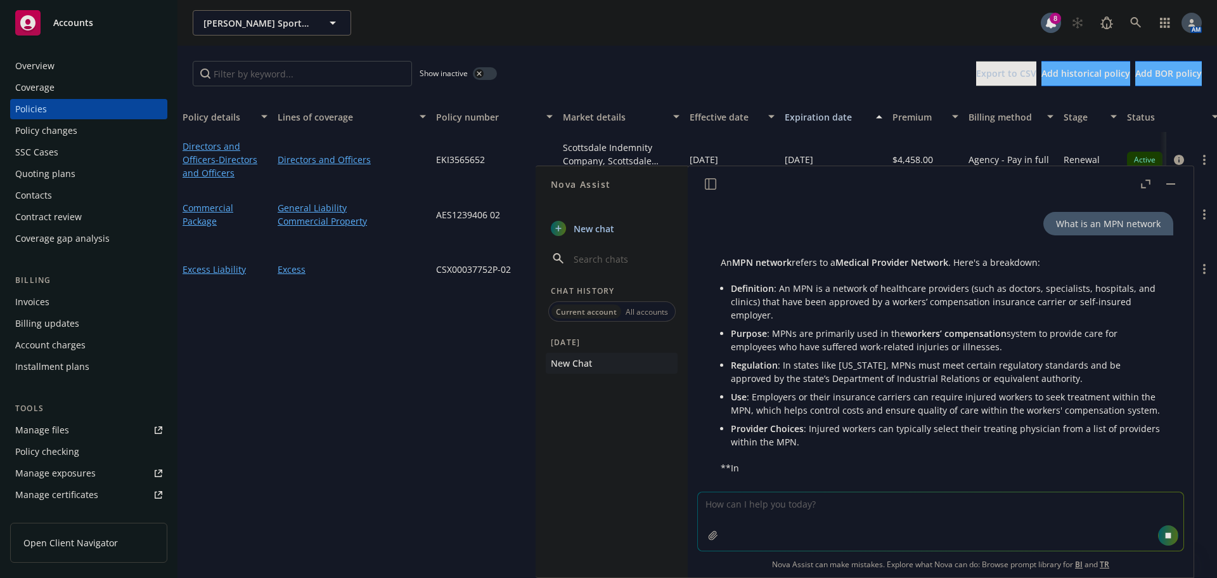 This screenshot has width=1217, height=578. Describe the element at coordinates (352, 159) in the screenshot. I see `a: Directors and Officers` at that location.